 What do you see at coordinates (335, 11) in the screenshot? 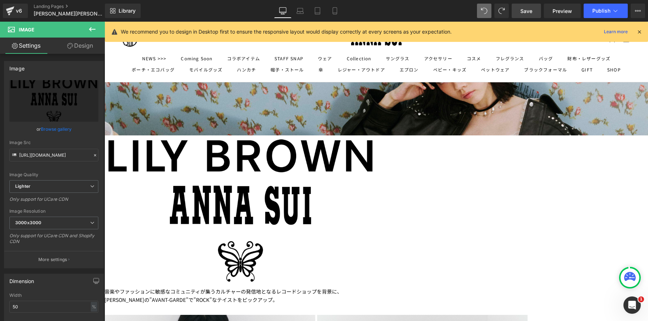
I see `a: Mobile` at bounding box center [335, 11].